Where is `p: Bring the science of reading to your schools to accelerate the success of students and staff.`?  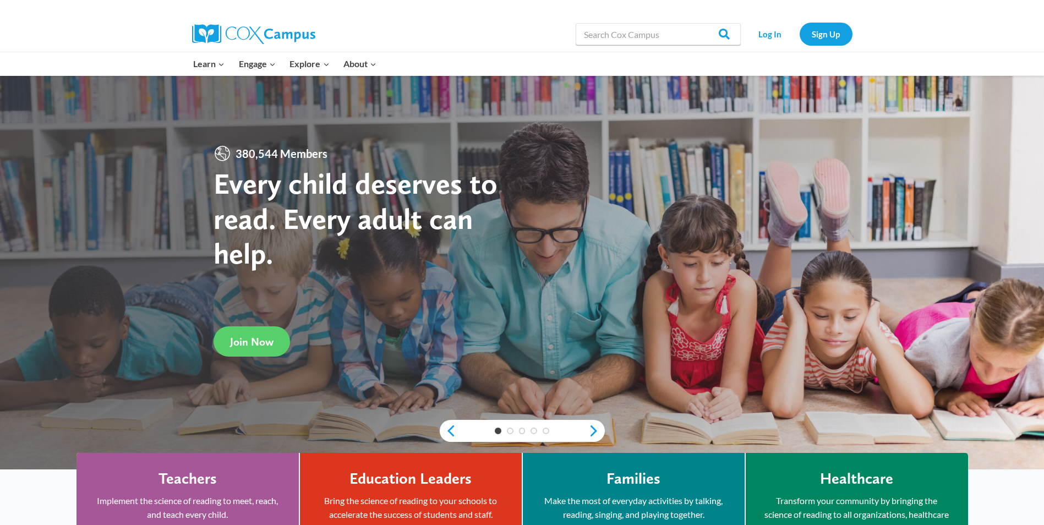 p: Bring the science of reading to your schools to accelerate the success of students and staff. is located at coordinates (411, 508).